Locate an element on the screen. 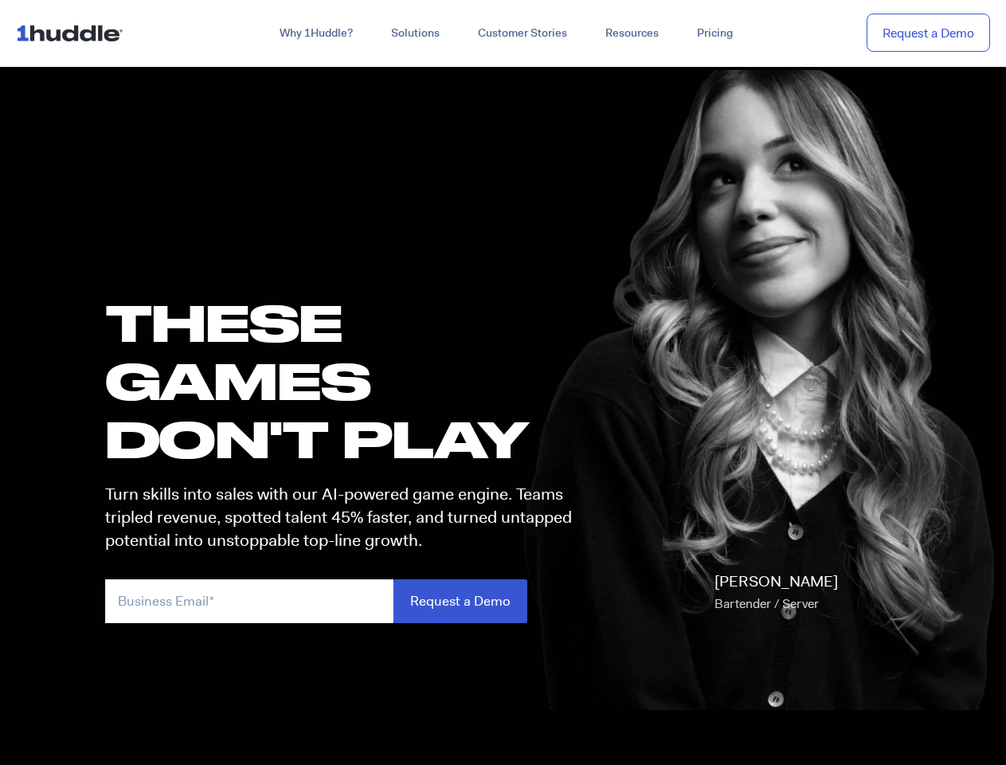 The height and width of the screenshot is (765, 1006). a: Customer Stories is located at coordinates (523, 33).